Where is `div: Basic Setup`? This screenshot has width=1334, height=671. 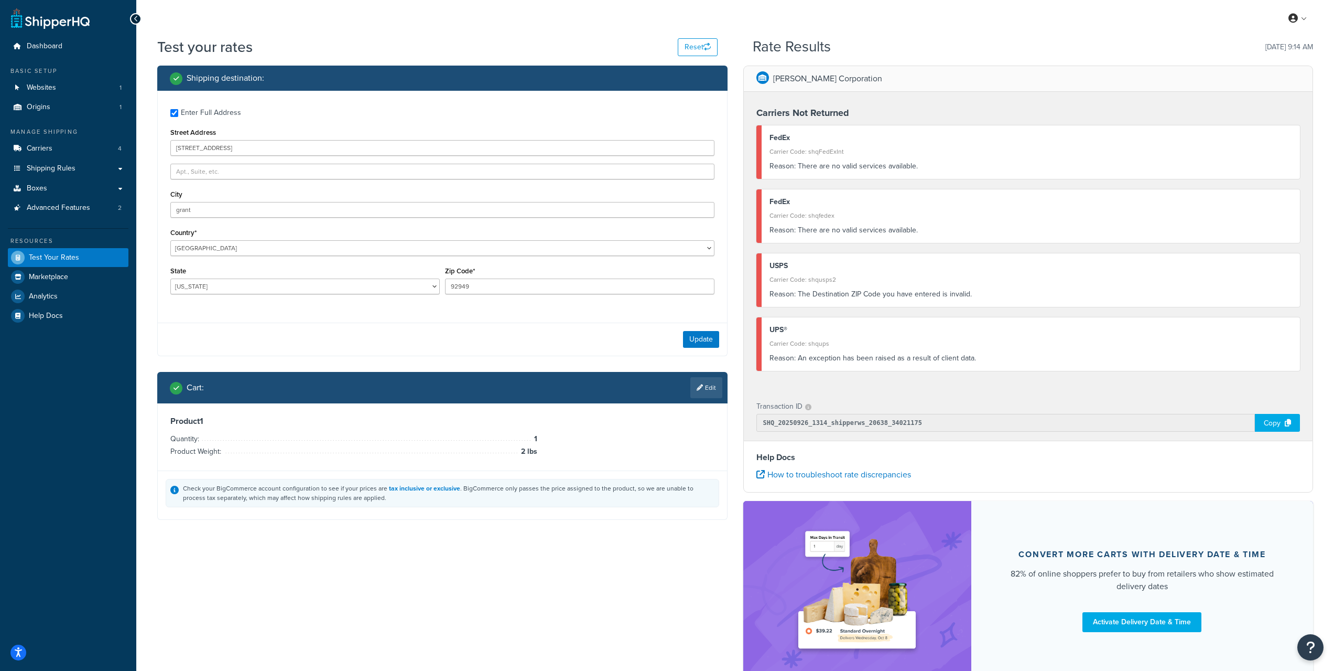
div: Basic Setup is located at coordinates (68, 71).